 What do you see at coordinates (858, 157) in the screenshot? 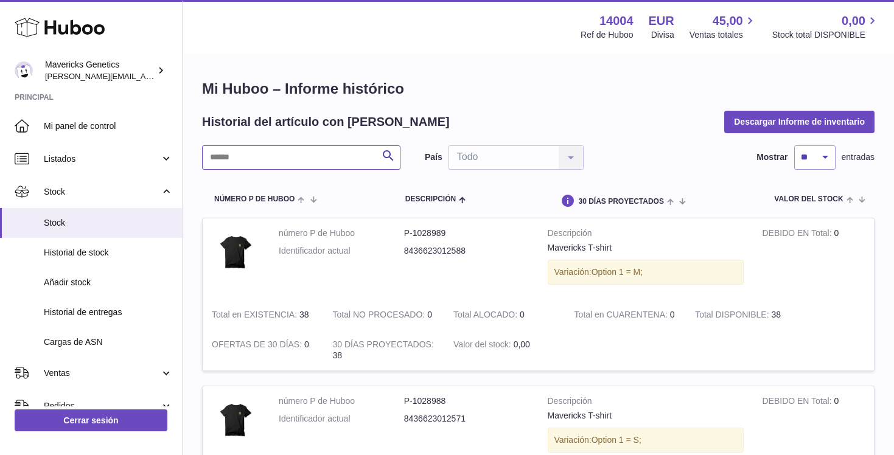
I see `span: entradas` at bounding box center [858, 157].